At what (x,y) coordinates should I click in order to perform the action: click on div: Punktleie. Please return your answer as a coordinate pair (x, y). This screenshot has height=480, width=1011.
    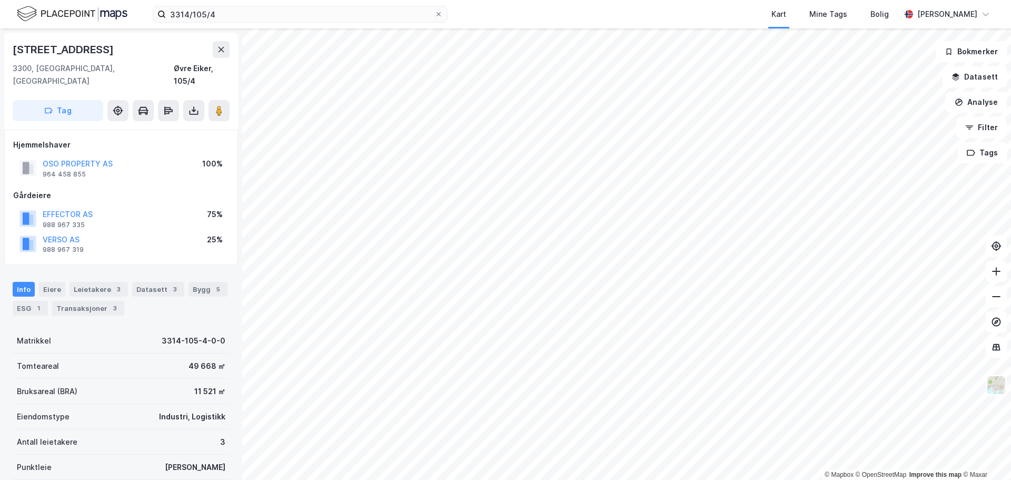
    Looking at the image, I should click on (34, 467).